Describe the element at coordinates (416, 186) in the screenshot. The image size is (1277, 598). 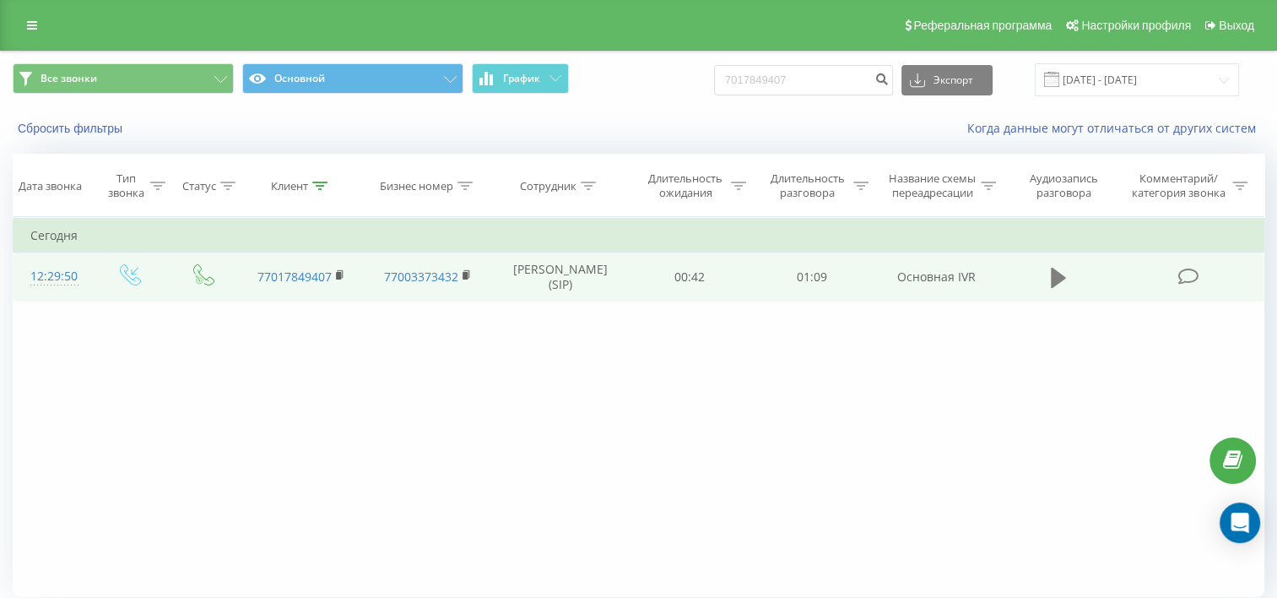
I see `div: Бизнес номер` at that location.